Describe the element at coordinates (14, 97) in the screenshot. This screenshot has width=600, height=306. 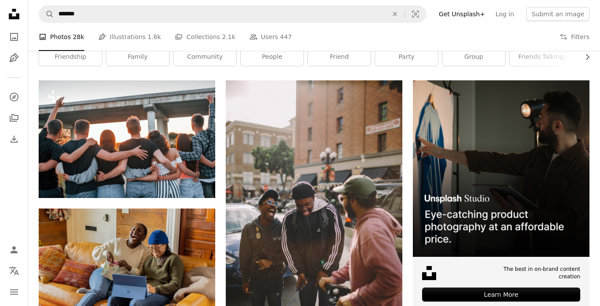
I see `a: Explore` at that location.